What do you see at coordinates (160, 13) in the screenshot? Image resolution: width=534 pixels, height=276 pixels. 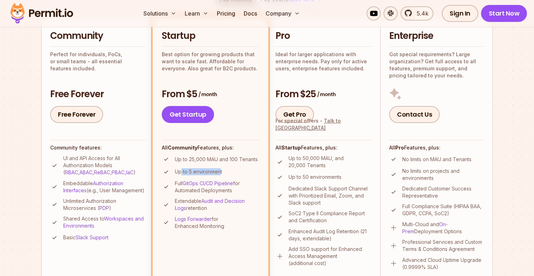 I see `button: Solutions` at bounding box center [160, 13].